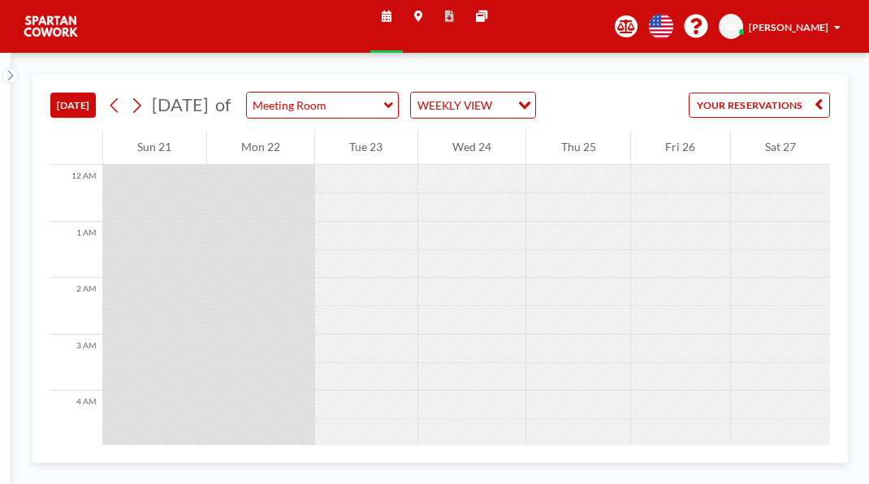  What do you see at coordinates (502, 105) in the screenshot?
I see `input: Search for option` at bounding box center [502, 105].